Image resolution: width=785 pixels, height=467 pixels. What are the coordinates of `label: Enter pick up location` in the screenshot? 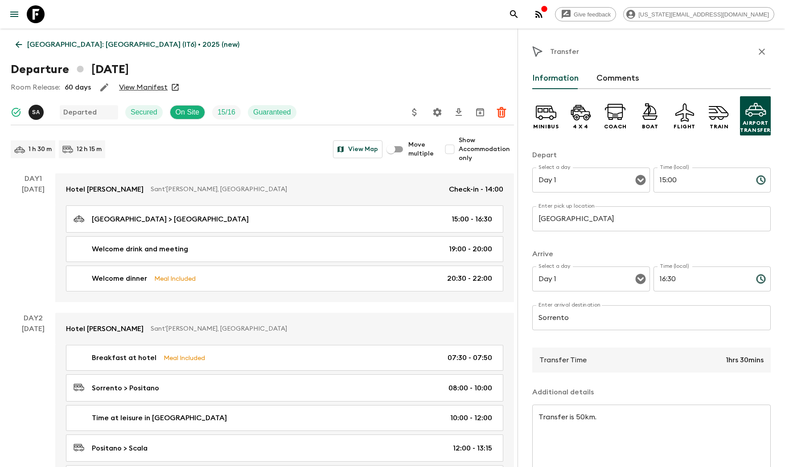 It's located at (566, 206).